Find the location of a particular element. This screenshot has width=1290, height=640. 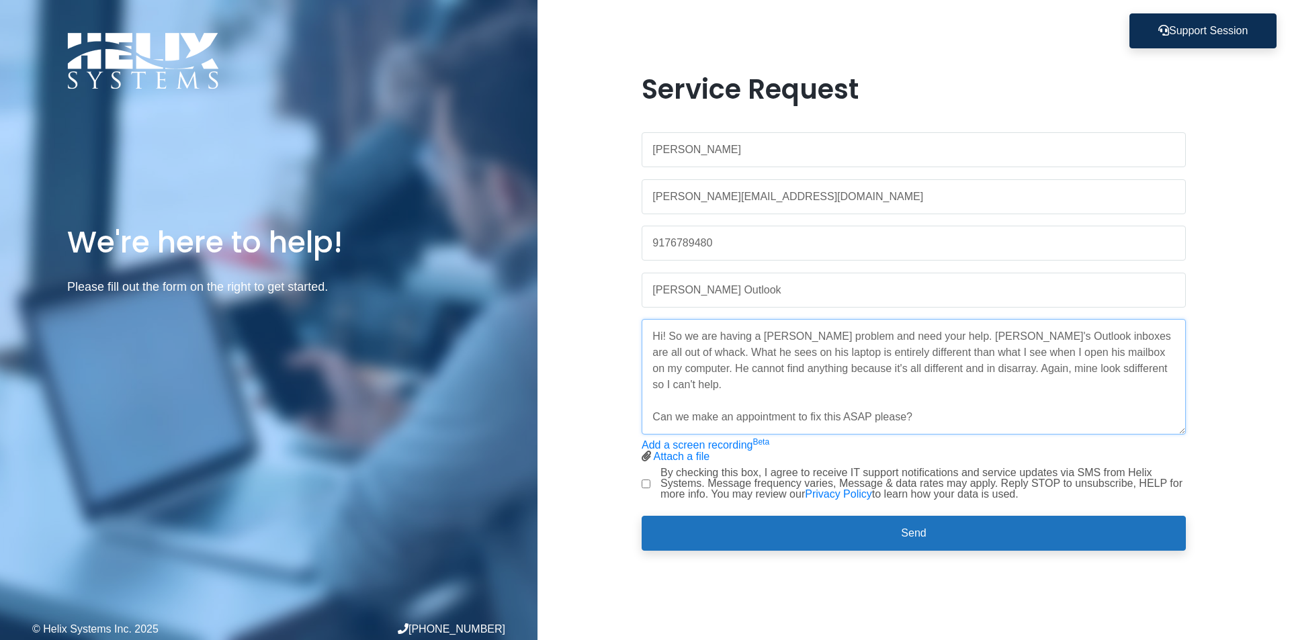

p: Please fill out the form on the right to get started. is located at coordinates (269, 287).